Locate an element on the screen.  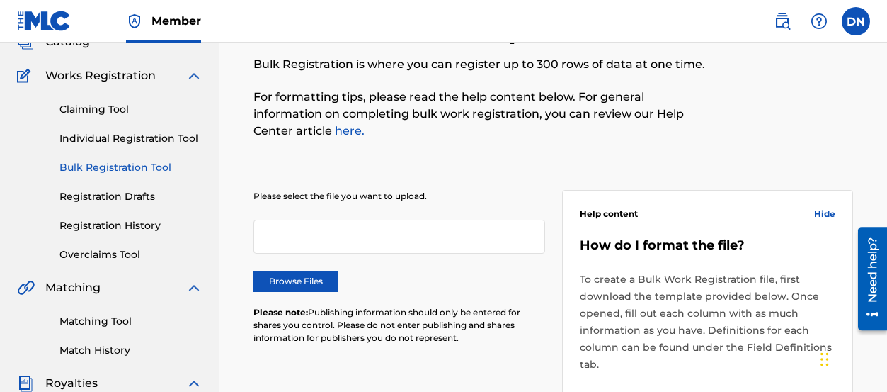
span: Royalties is located at coordinates (72, 383).